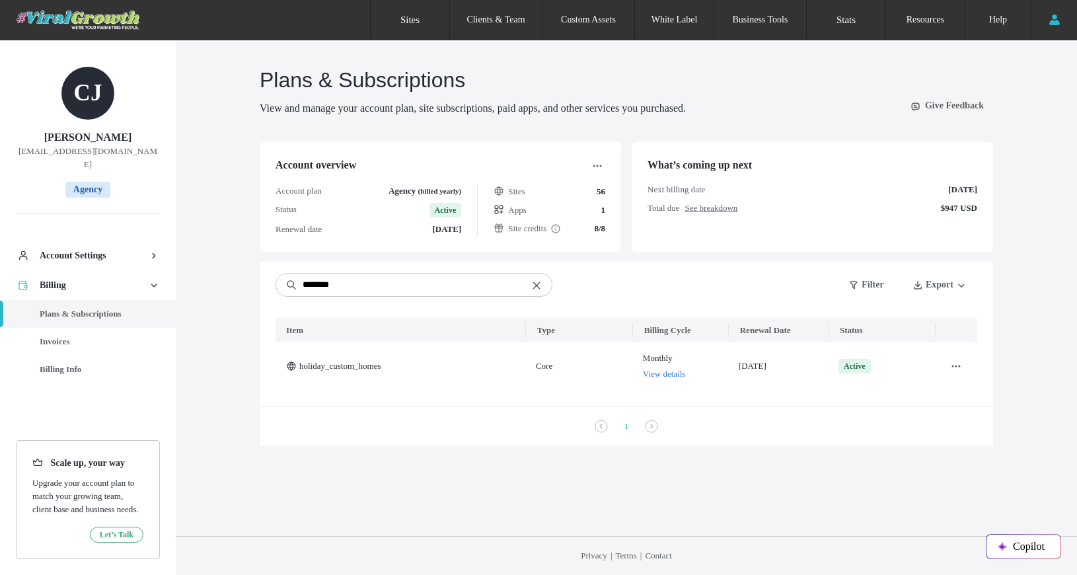 This screenshot has width=1077, height=575. What do you see at coordinates (94, 342) in the screenshot?
I see `div: Invoices` at bounding box center [94, 342].